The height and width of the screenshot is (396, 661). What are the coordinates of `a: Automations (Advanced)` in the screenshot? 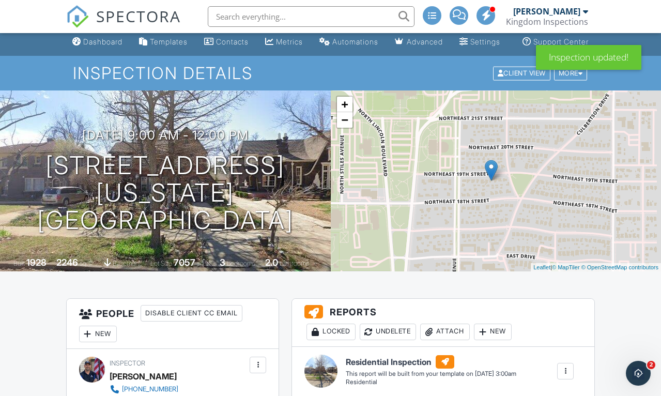 It's located at (349, 42).